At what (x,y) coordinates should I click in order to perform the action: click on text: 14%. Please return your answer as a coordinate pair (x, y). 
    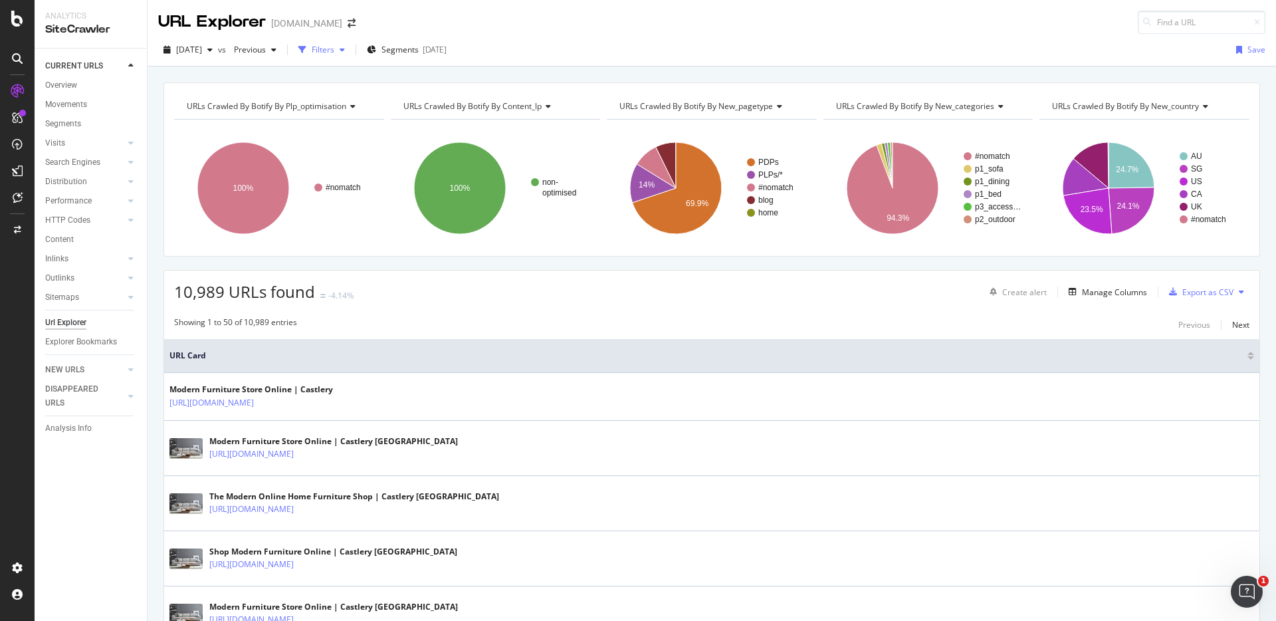
    Looking at the image, I should click on (647, 185).